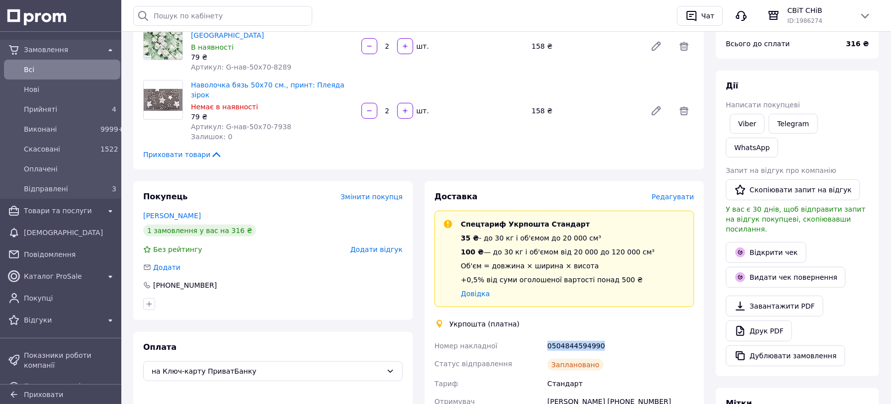  I want to click on a: Telegram, so click(793, 124).